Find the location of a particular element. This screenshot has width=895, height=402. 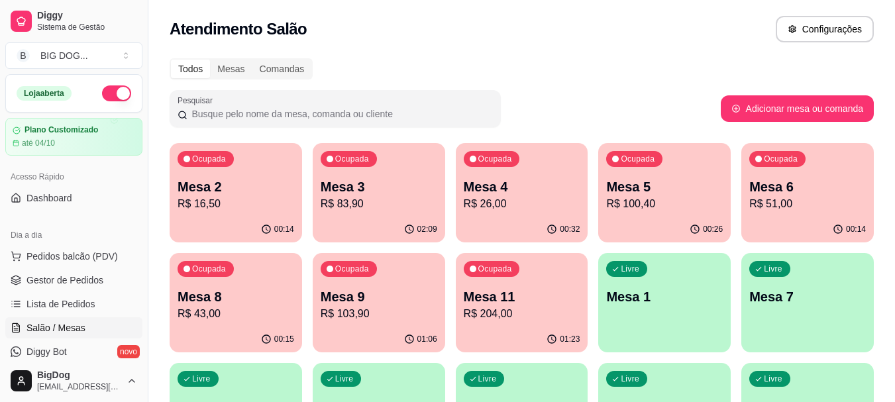

button: Adicionar mesa ou comanda is located at coordinates (797, 109).